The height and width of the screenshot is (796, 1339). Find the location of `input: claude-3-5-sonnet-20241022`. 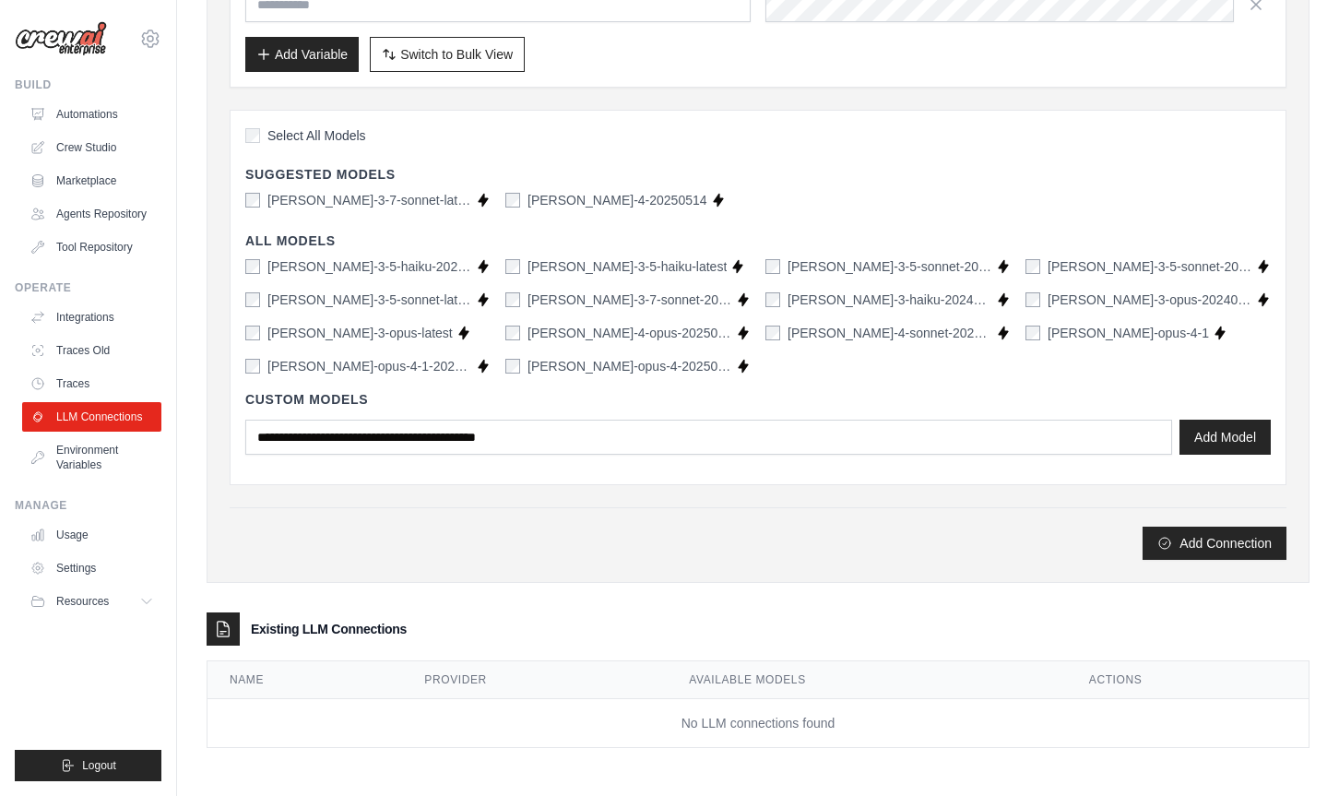

input: claude-3-5-sonnet-20241022 is located at coordinates (1033, 267).